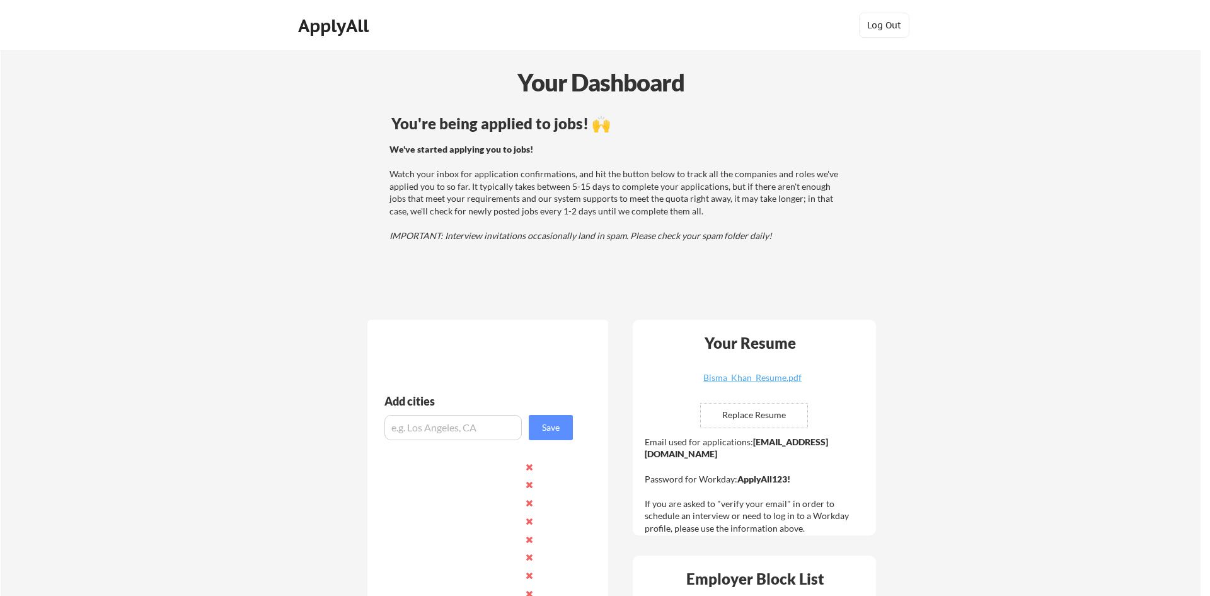 This screenshot has width=1210, height=596. Describe the element at coordinates (581, 235) in the screenshot. I see `em: IMPORTANT: Interview invitations occasionally land in spam. Please check your spam folder daily!` at that location.